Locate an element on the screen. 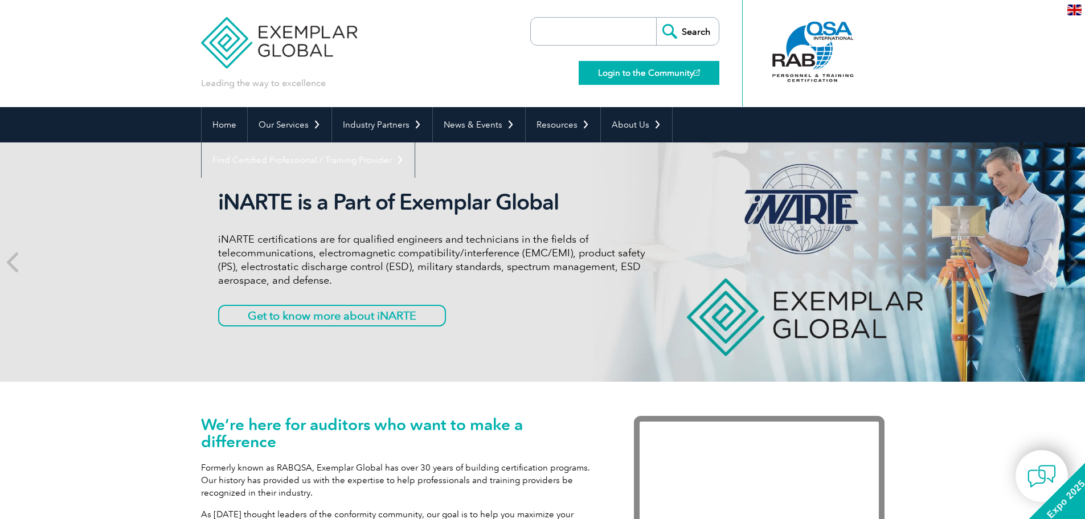 The width and height of the screenshot is (1085, 519). p: Leading the way to excellence is located at coordinates (263, 83).